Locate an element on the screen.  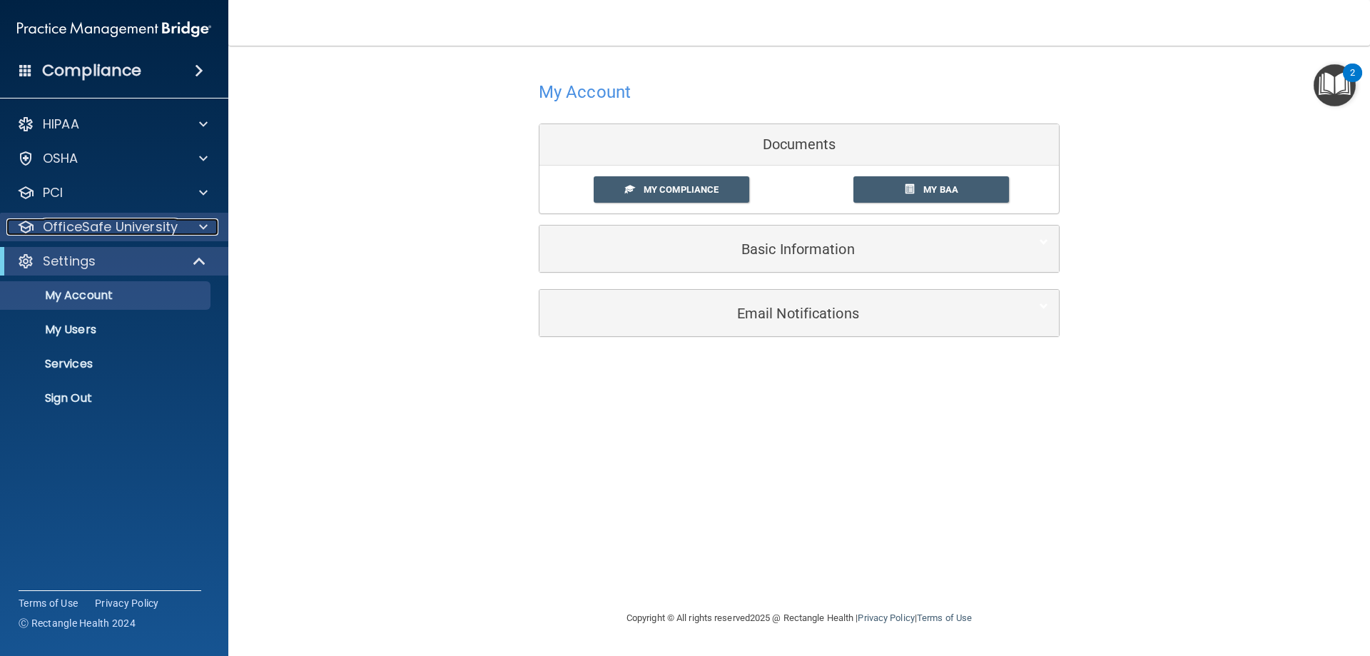
img: PMB logo is located at coordinates (114, 29).